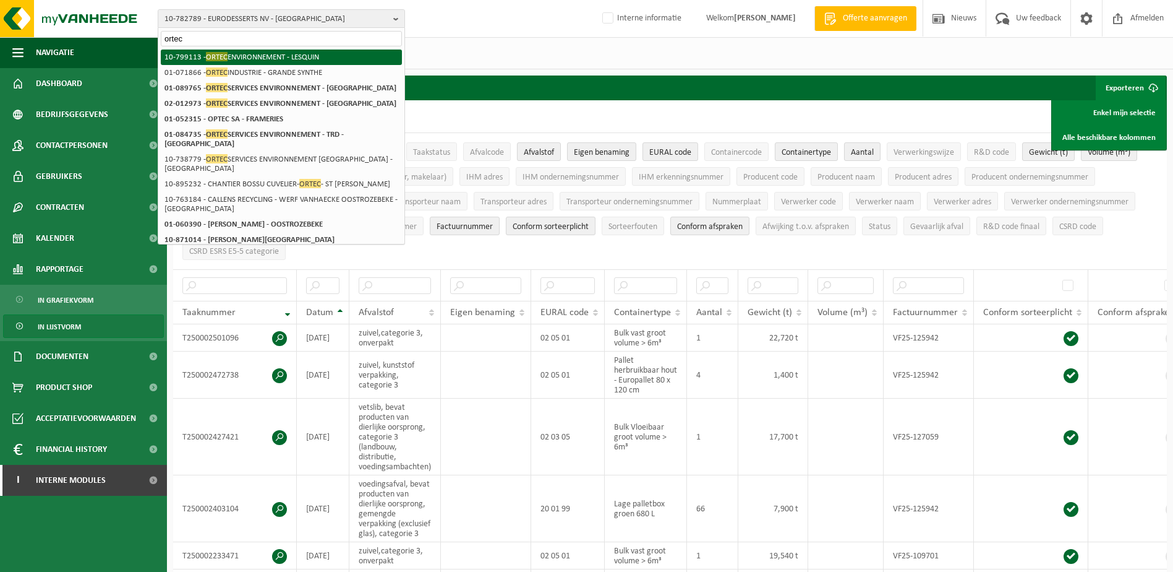 The width and height of the screenshot is (1173, 572). I want to click on span: Afvalstof, so click(376, 312).